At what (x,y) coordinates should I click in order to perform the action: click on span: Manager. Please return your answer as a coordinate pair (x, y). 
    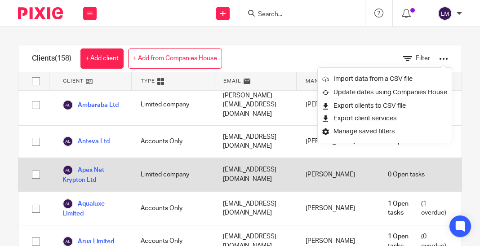
    Looking at the image, I should click on (319, 81).